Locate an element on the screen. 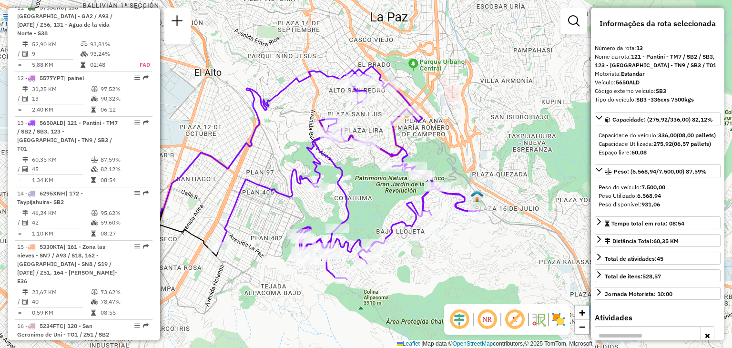 Image resolution: width=732 pixels, height=348 pixels. td: 31,25 KM is located at coordinates (61, 89).